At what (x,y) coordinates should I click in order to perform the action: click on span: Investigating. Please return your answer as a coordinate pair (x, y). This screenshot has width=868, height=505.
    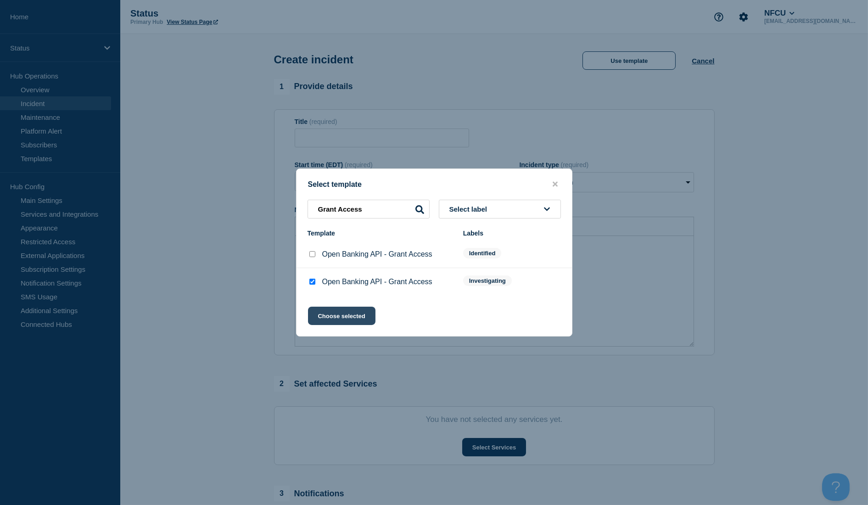
    Looking at the image, I should click on (487, 280).